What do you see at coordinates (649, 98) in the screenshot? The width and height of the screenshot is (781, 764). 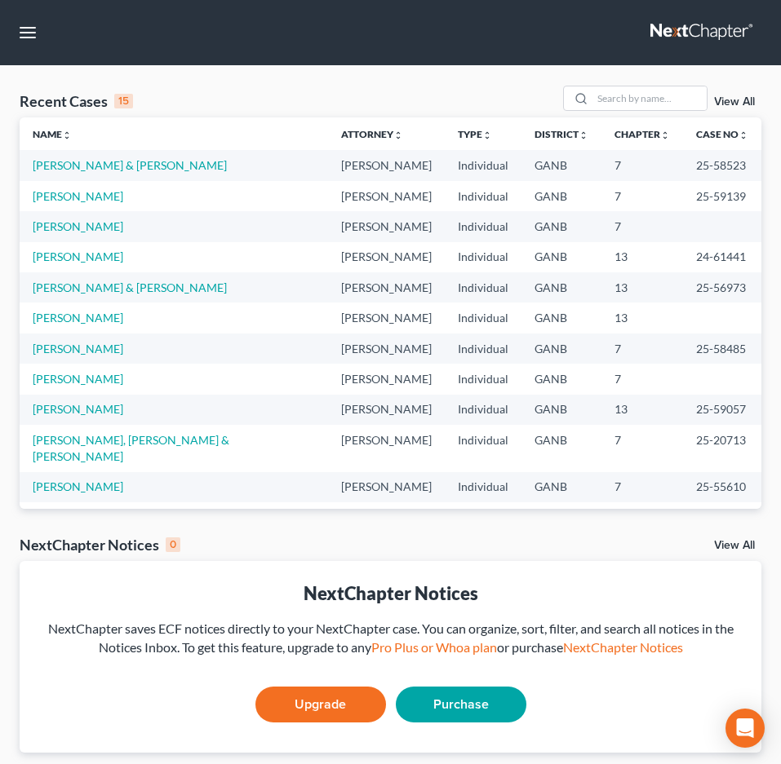 I see `input: Search by name...` at bounding box center [649, 98].